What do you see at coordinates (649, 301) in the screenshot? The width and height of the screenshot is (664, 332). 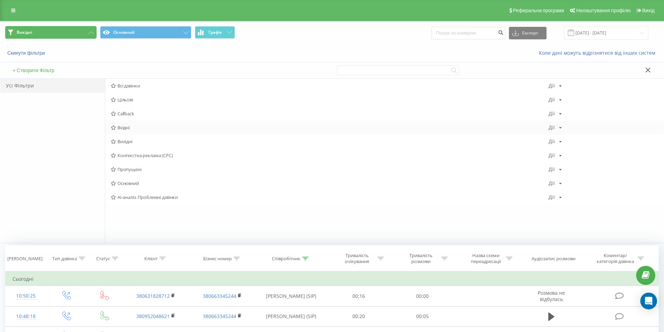 I see `div: Open Intercom Messenger` at bounding box center [649, 301].